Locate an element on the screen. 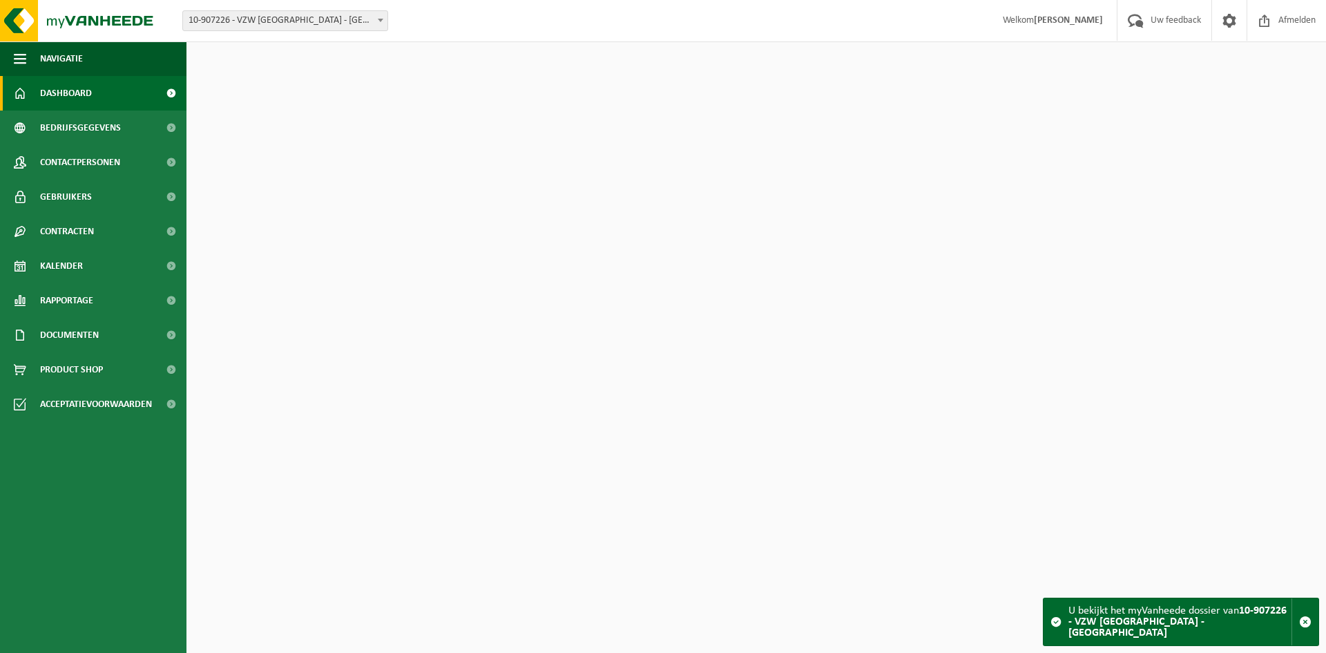 This screenshot has height=653, width=1326. span: Navigatie is located at coordinates (61, 59).